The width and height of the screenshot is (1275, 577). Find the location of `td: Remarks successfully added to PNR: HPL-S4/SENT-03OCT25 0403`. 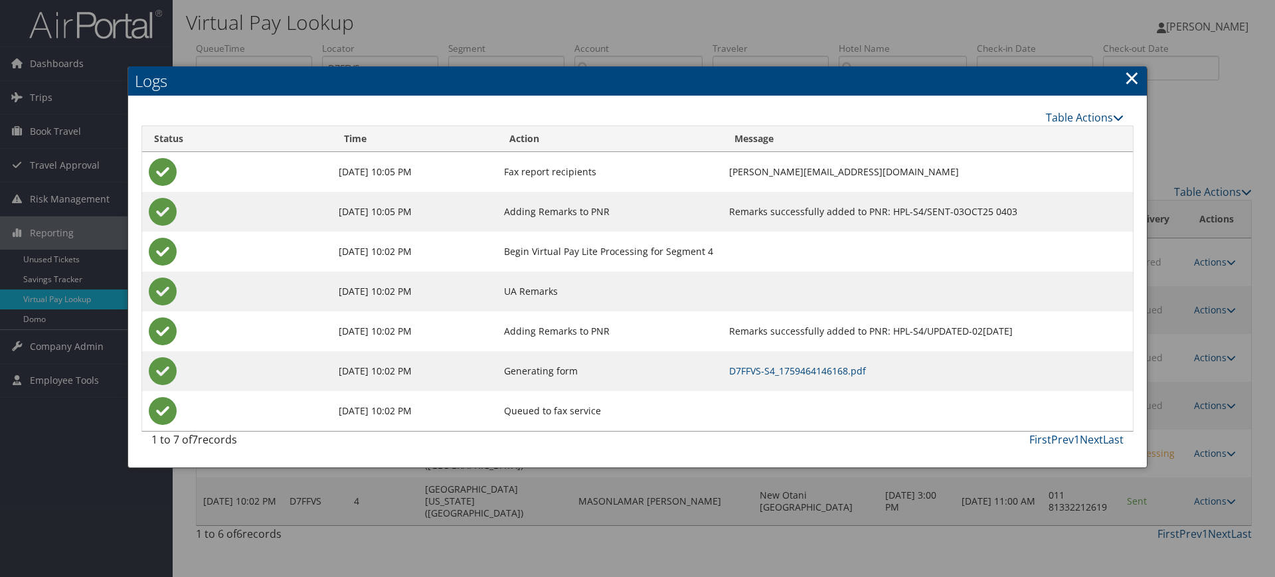

td: Remarks successfully added to PNR: HPL-S4/SENT-03OCT25 0403 is located at coordinates (928, 212).